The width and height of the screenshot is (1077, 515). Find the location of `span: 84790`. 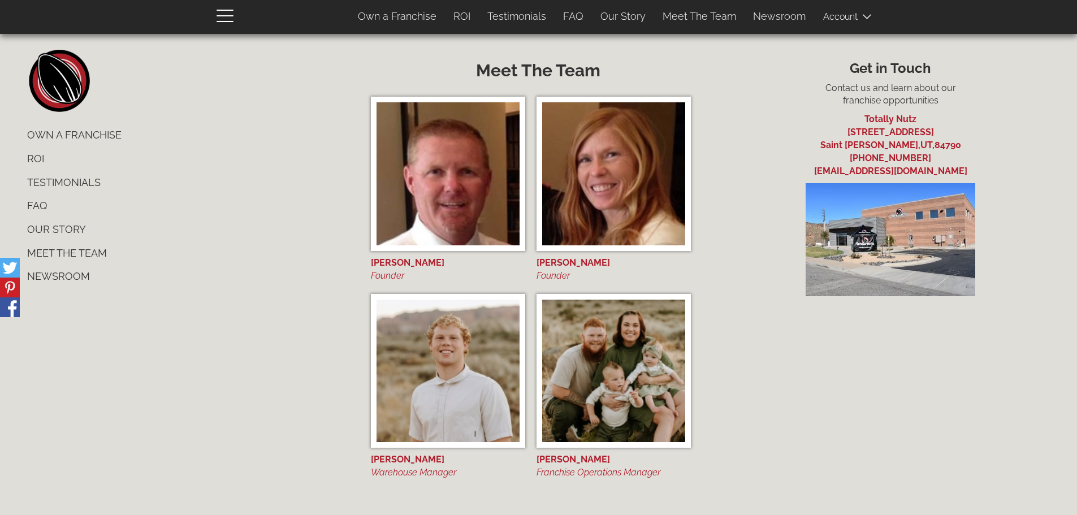

span: 84790 is located at coordinates (947, 145).